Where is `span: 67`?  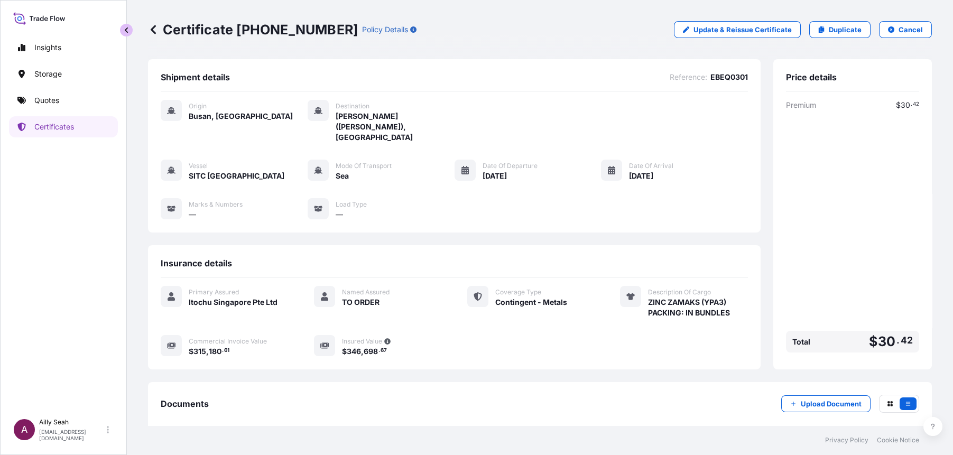
span: 67 is located at coordinates (384, 351).